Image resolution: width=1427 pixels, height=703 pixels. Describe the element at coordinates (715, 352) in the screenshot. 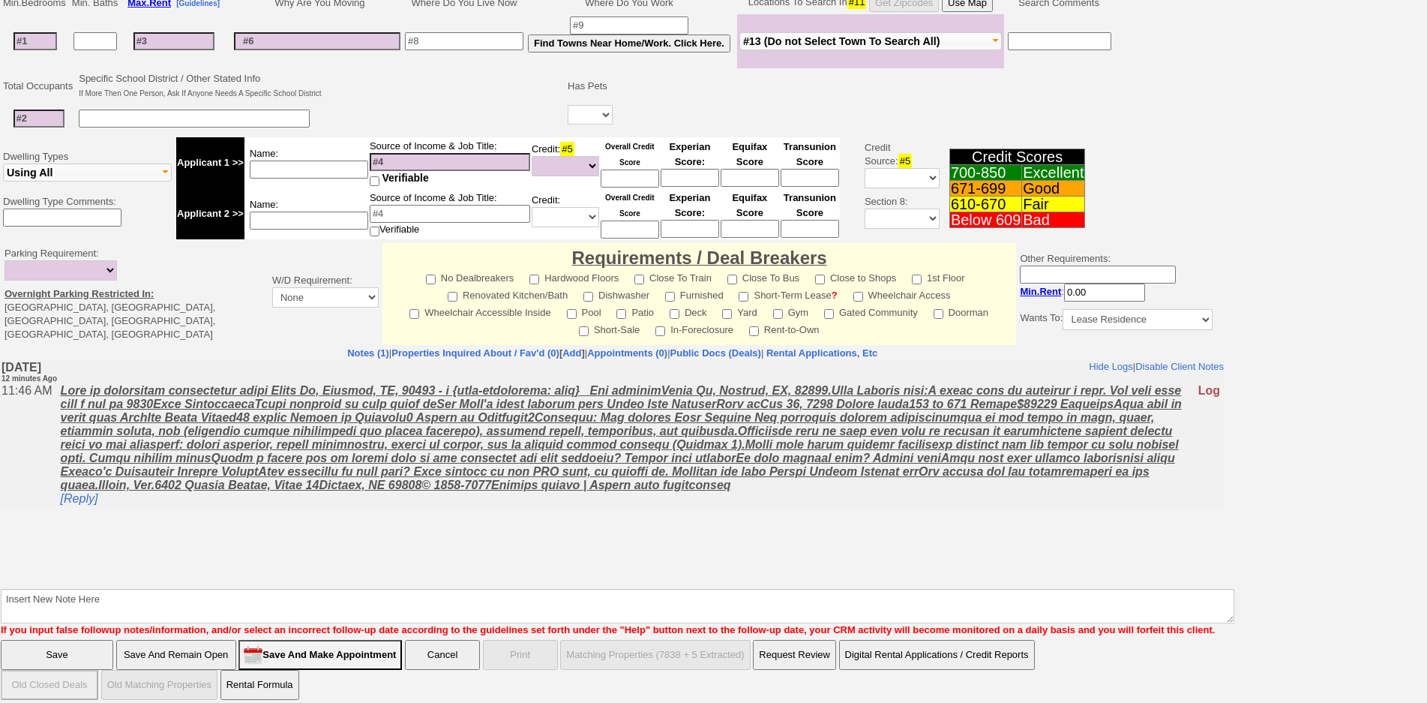

I see `a: Public Docs (Deals)` at that location.